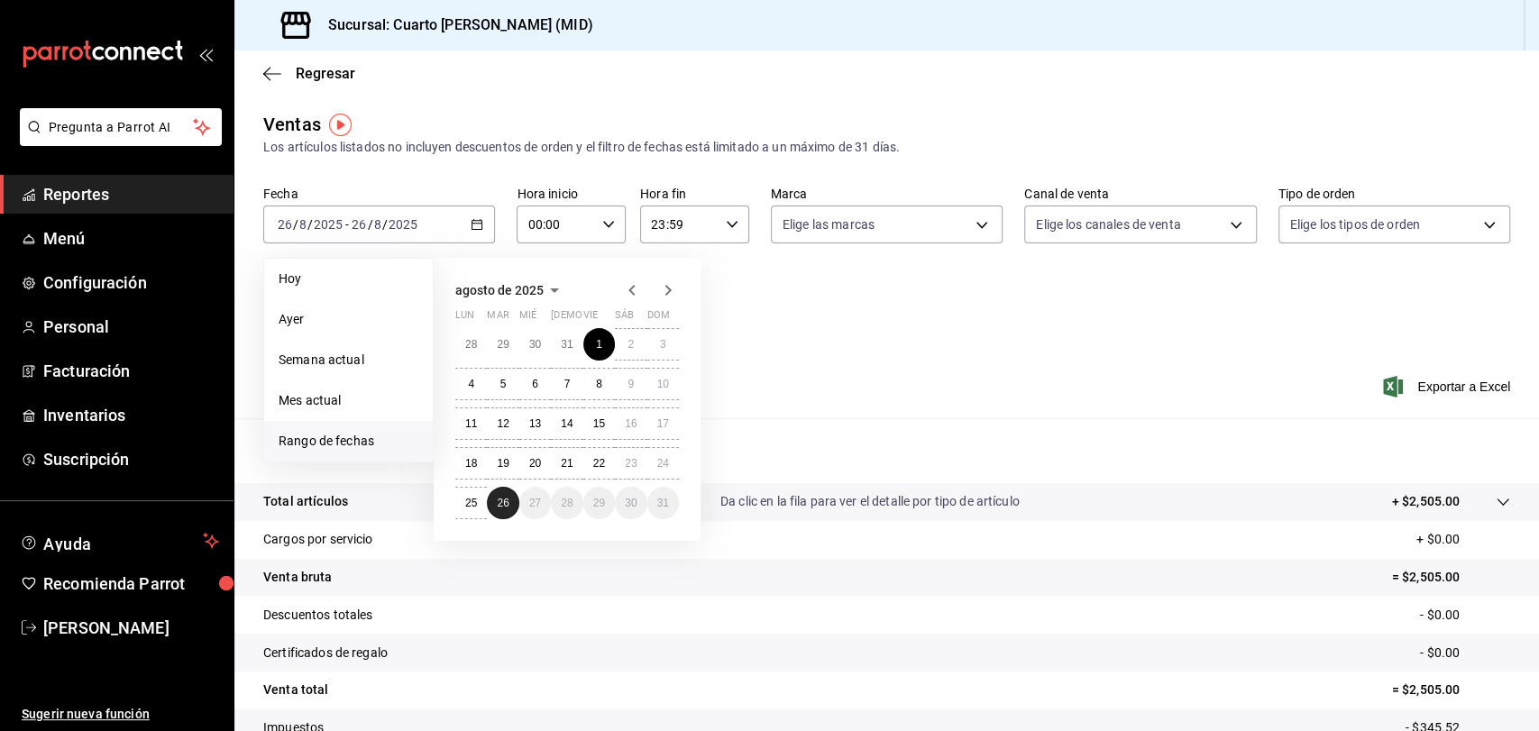 This screenshot has height=731, width=1539. What do you see at coordinates (348, 279) in the screenshot?
I see `span: Hoy` at bounding box center [348, 279].